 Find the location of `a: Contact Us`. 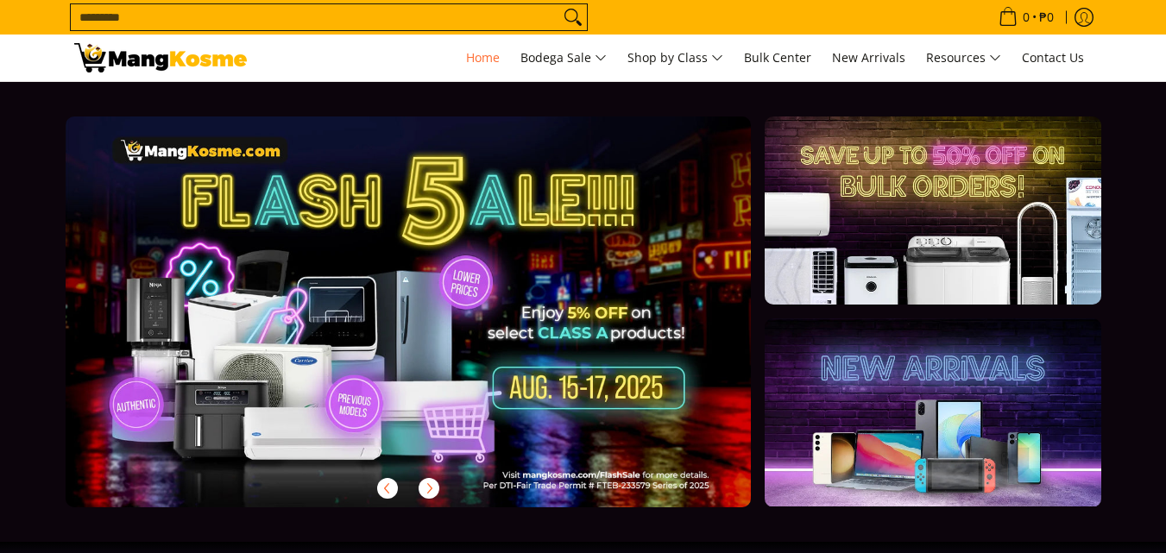

a: Contact Us is located at coordinates (1053, 58).